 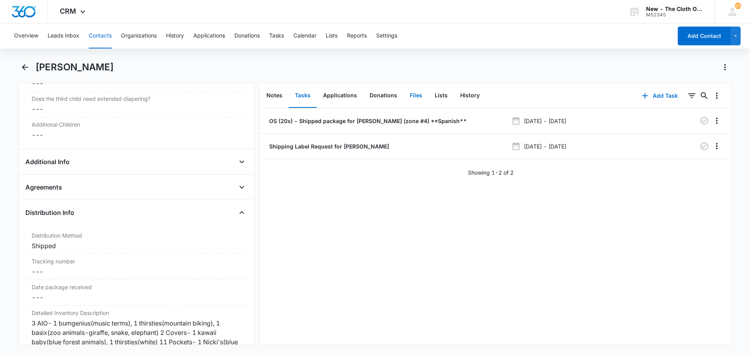 I want to click on button: Overview, so click(x=26, y=36).